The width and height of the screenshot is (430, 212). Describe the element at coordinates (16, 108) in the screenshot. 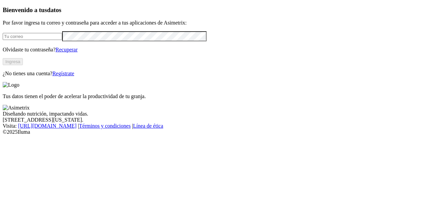

I see `img: Asimetrix` at that location.